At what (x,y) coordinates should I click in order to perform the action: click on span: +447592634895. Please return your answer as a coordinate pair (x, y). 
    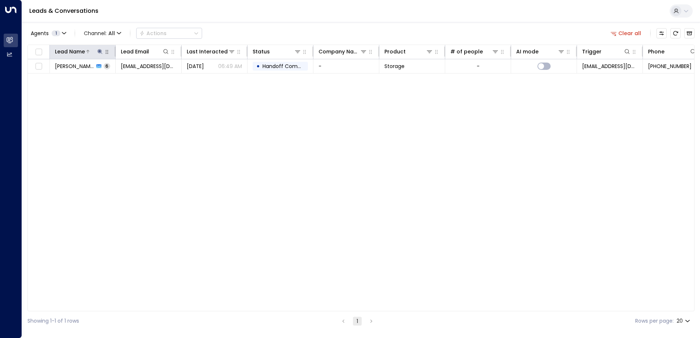
    Looking at the image, I should click on (670, 66).